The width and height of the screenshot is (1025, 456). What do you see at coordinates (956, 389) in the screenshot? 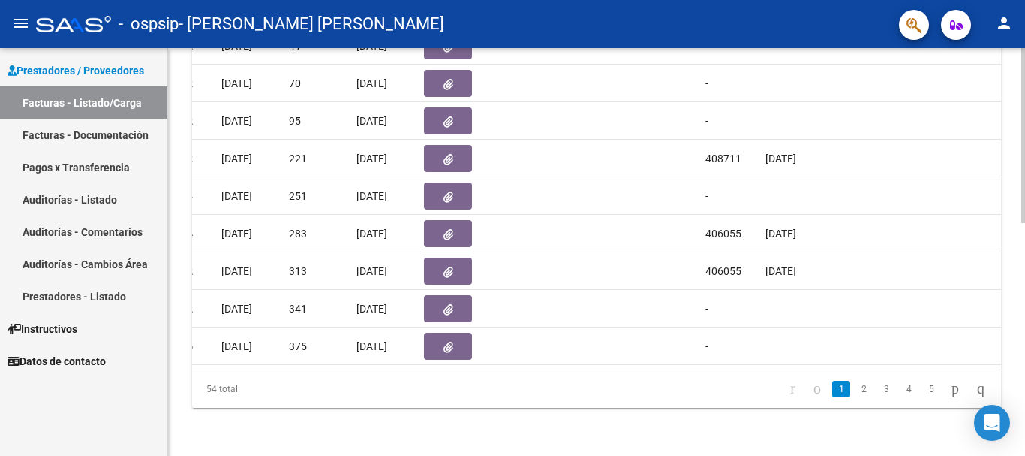
I see `a: go to next page` at bounding box center [956, 389].